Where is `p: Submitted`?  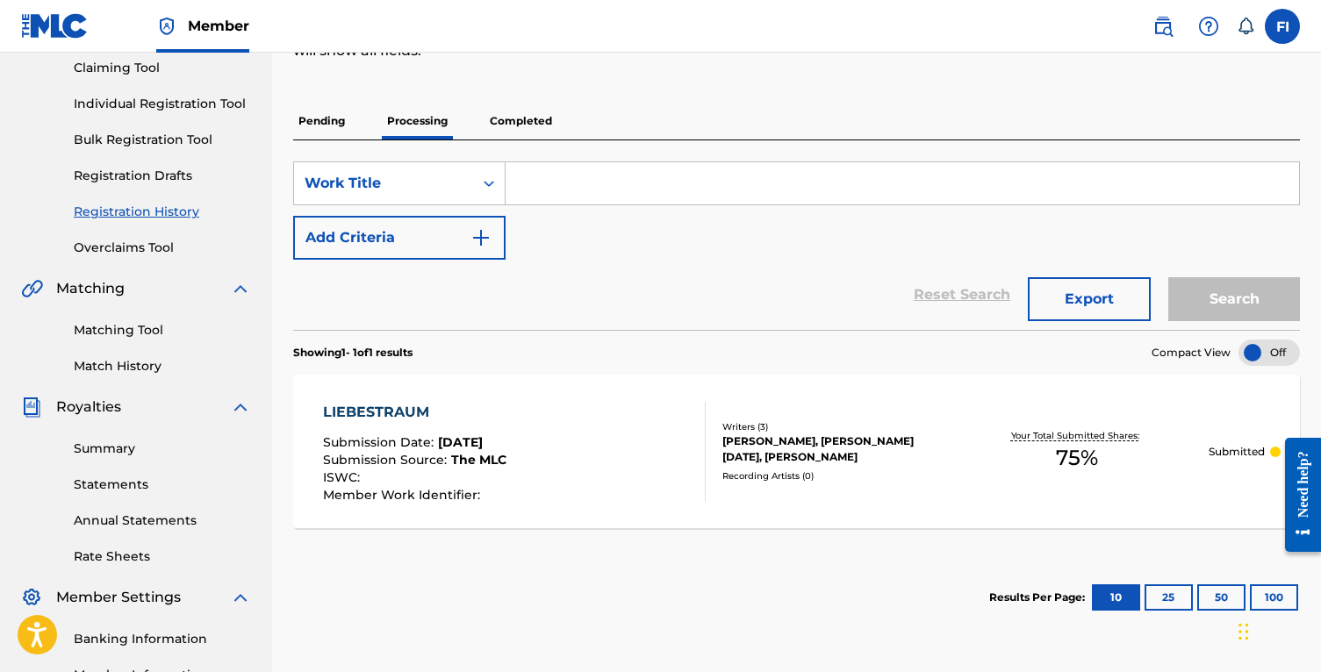 p: Submitted is located at coordinates (1236, 452).